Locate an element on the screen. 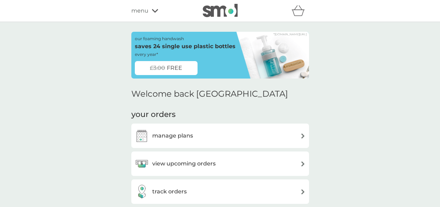 This screenshot has width=440, height=207. h3: view upcoming orders is located at coordinates (184, 163).